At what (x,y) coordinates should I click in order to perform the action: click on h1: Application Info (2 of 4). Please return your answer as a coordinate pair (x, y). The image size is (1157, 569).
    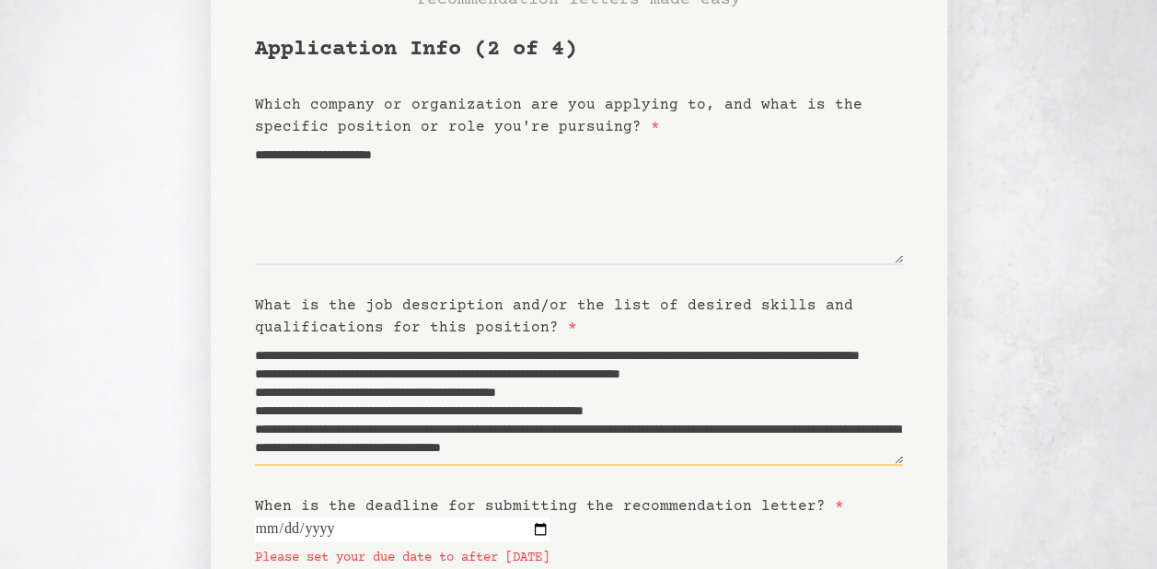
    Looking at the image, I should click on (579, 50).